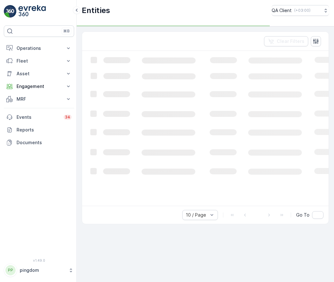  Describe the element at coordinates (42, 271) in the screenshot. I see `p: pingdom` at that location.